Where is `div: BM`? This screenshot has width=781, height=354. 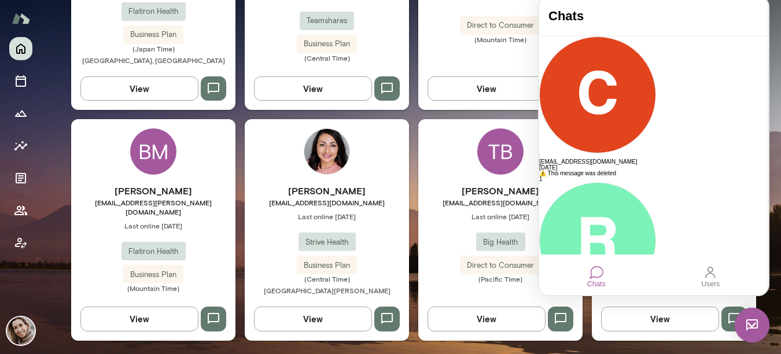 div: BM is located at coordinates (153, 152).